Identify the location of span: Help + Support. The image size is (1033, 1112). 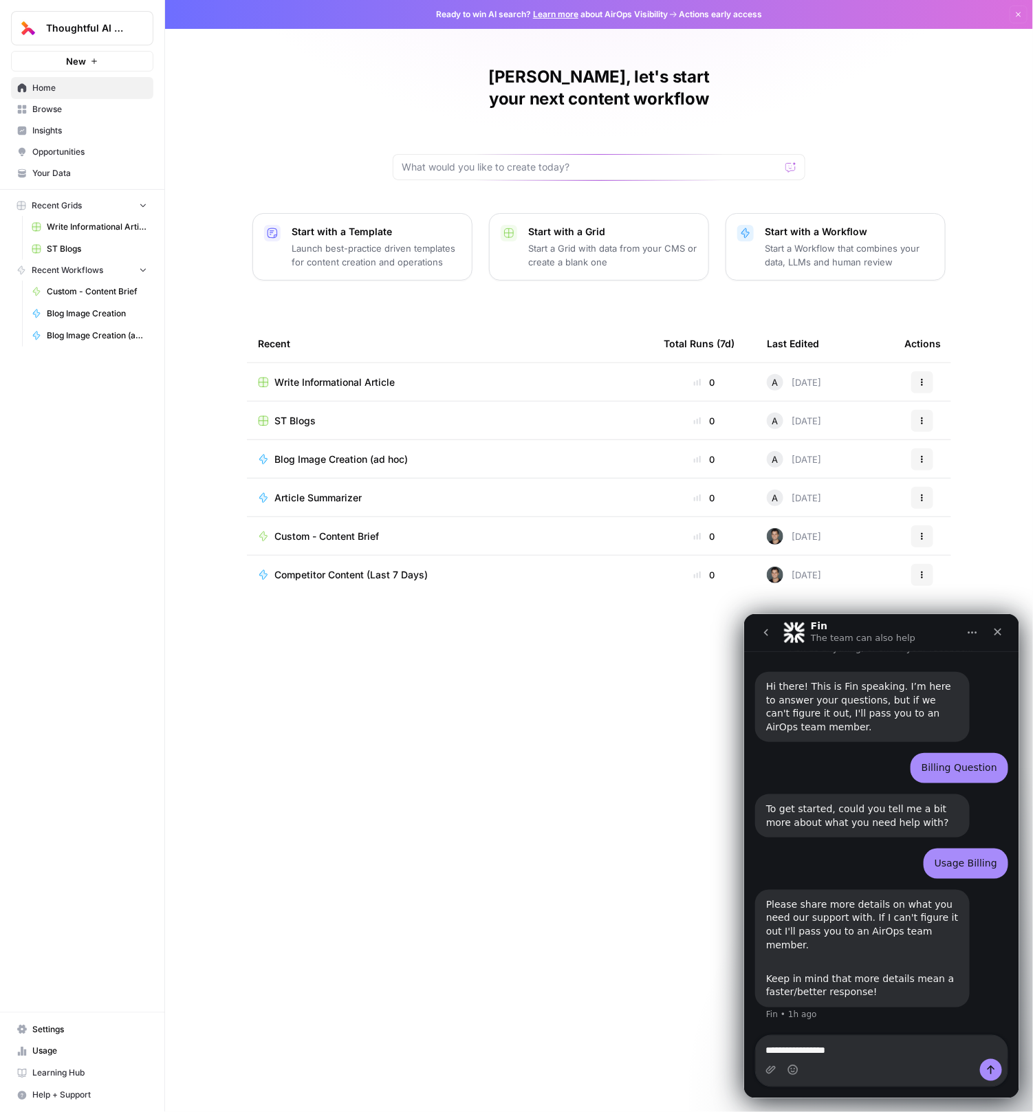
(89, 1095).